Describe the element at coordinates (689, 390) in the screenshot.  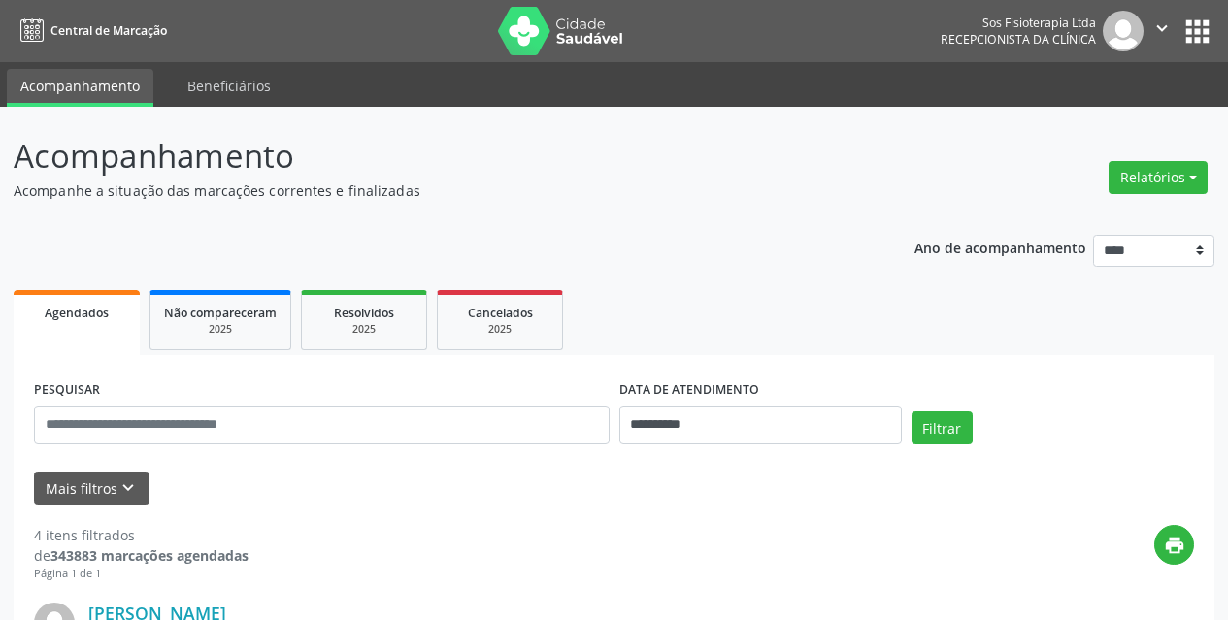
I see `label: DATA DE ATENDIMENTO` at that location.